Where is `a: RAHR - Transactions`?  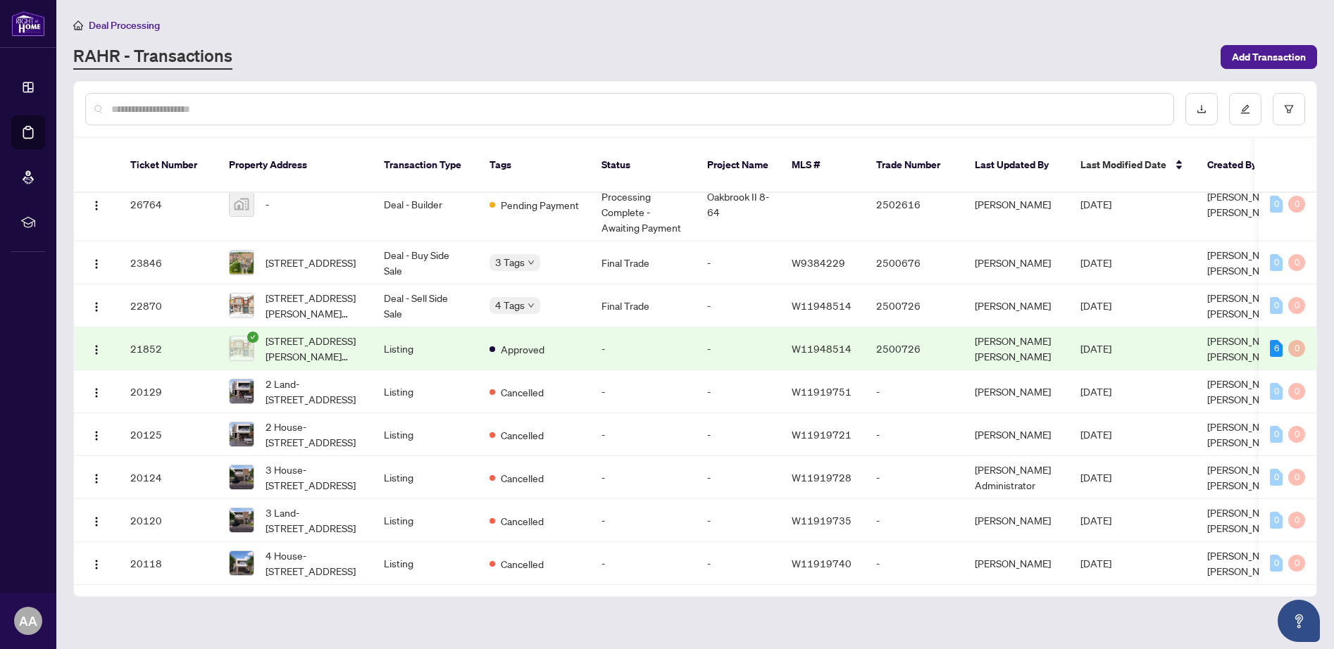 a: RAHR - Transactions is located at coordinates (153, 57).